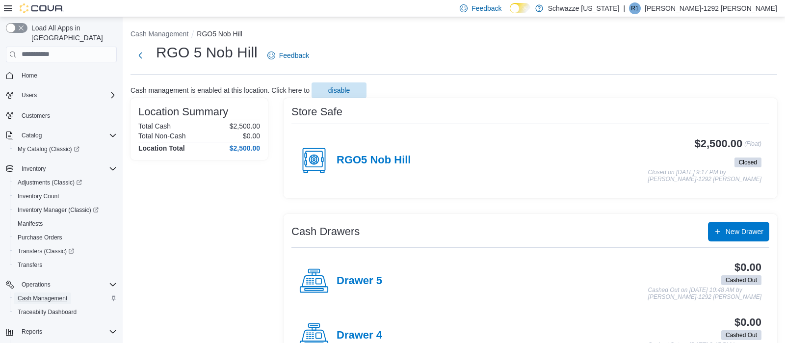 The image size is (785, 343). What do you see at coordinates (288, 55) in the screenshot?
I see `a: Feedback` at bounding box center [288, 55].